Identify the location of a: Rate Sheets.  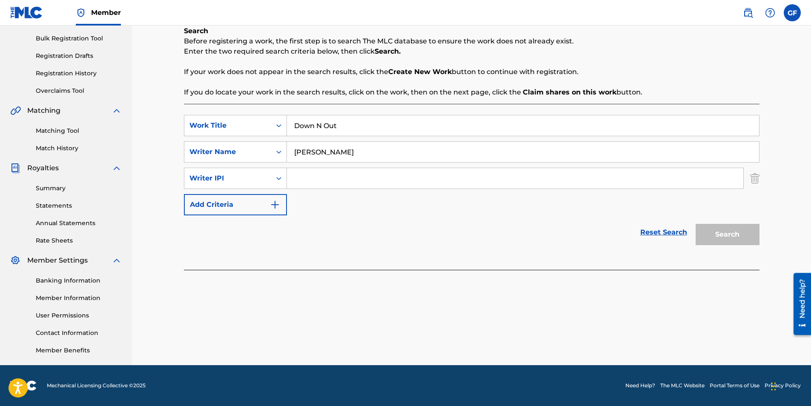
(79, 240).